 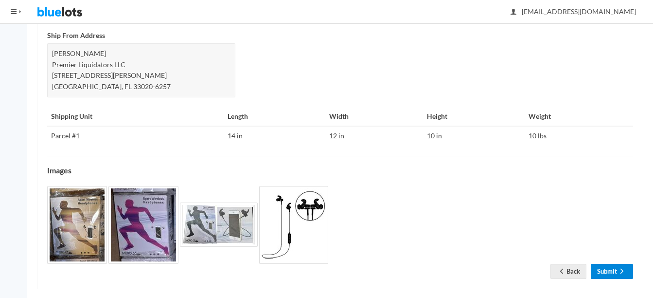 What do you see at coordinates (76, 35) in the screenshot?
I see `label: Ship From Address` at bounding box center [76, 35].